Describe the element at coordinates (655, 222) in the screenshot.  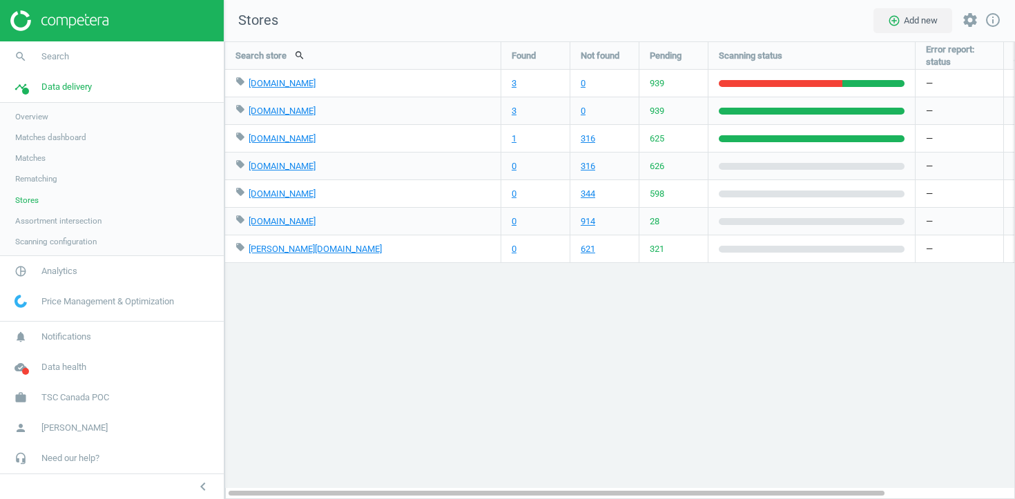
I see `span: 28` at that location.